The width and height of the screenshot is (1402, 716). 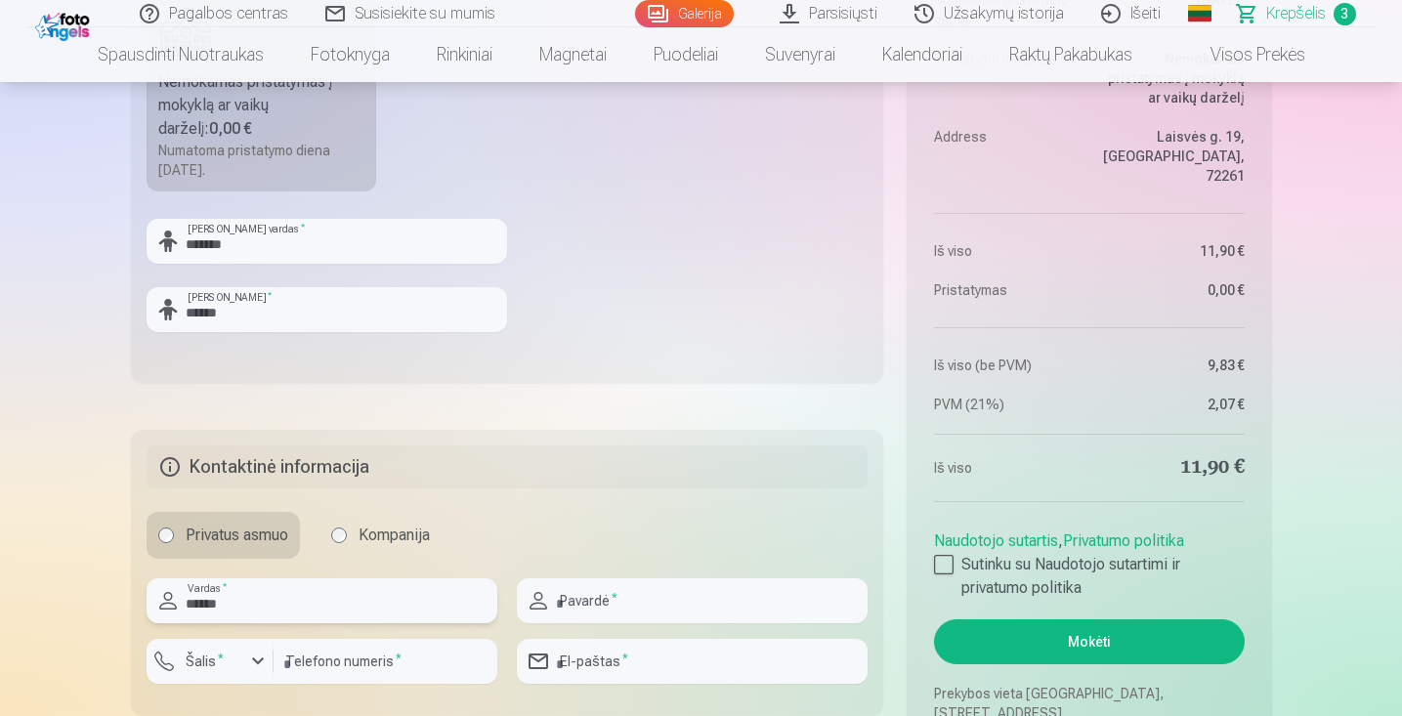 What do you see at coordinates (204, 661) in the screenshot?
I see `label: Šalis` at bounding box center [204, 661].